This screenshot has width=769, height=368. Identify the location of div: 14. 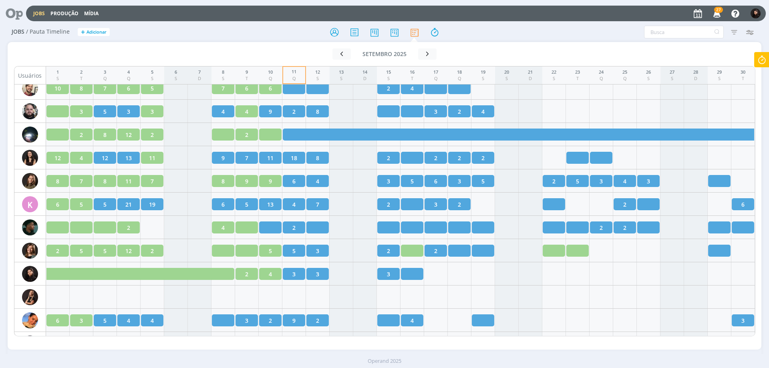
(365, 72).